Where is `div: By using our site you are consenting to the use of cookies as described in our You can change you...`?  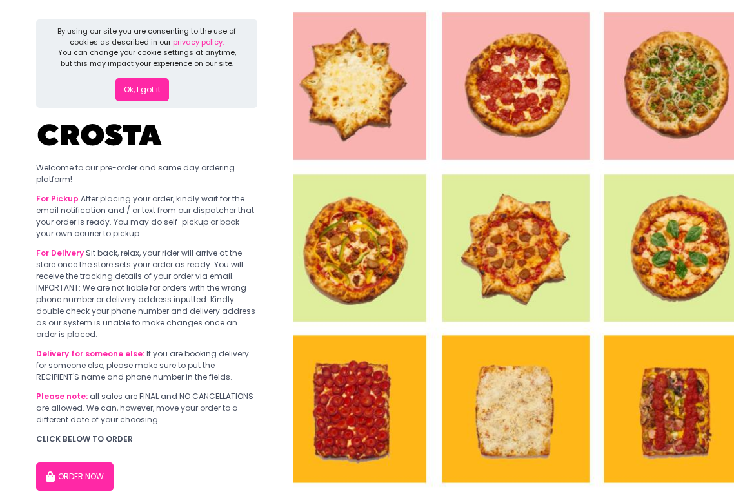
div: By using our site you are consenting to the use of cookies as described in our You can change you... is located at coordinates (147, 47).